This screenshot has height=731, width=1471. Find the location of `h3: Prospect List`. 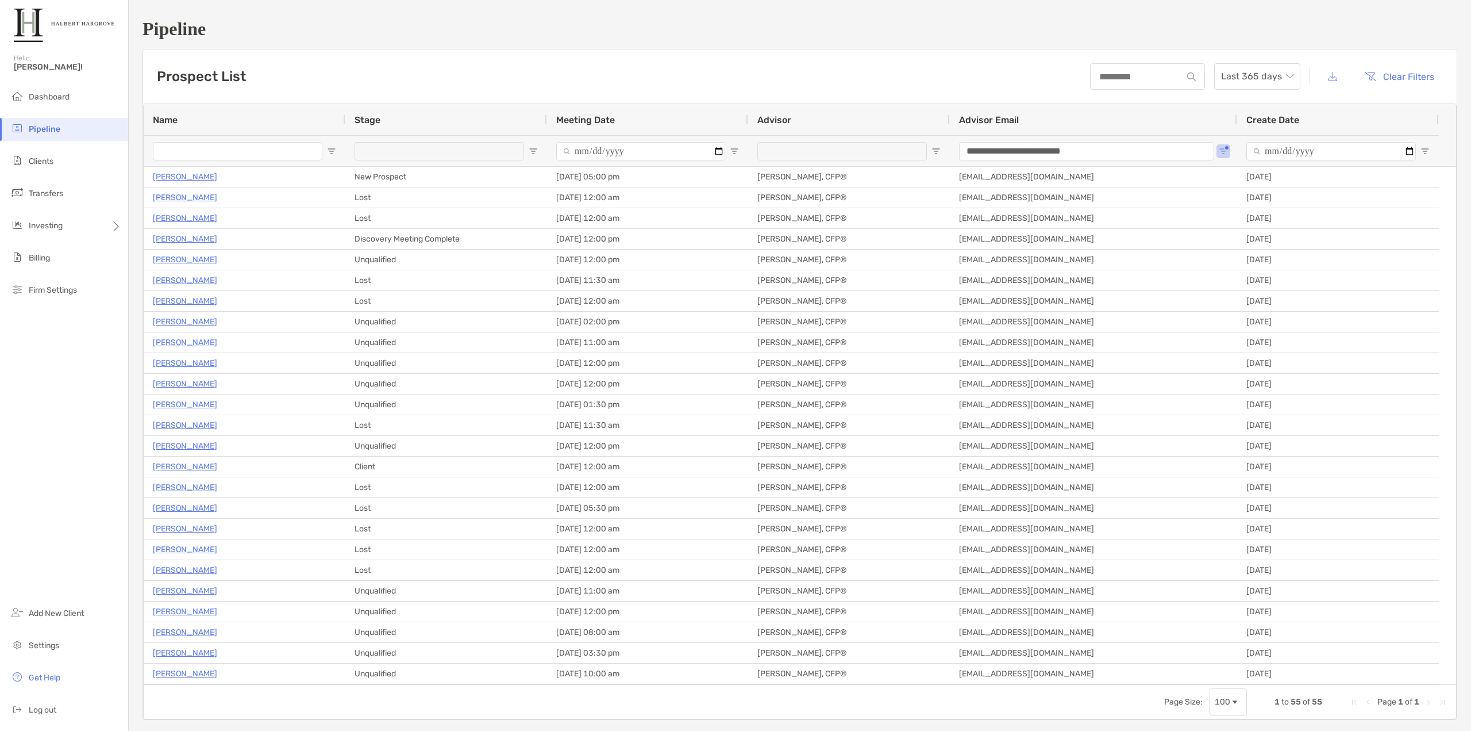

h3: Prospect List is located at coordinates (201, 76).